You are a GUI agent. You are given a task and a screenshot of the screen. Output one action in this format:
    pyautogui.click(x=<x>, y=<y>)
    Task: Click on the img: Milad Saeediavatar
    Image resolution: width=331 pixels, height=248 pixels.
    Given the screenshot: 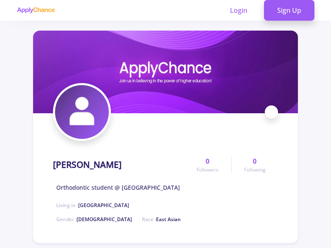 What is the action you would take?
    pyautogui.click(x=82, y=112)
    